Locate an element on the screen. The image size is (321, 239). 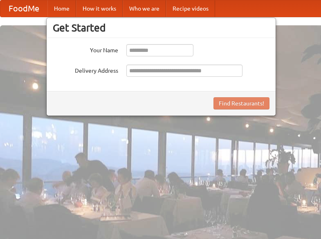
button: Find Restaurants! is located at coordinates (241, 103).